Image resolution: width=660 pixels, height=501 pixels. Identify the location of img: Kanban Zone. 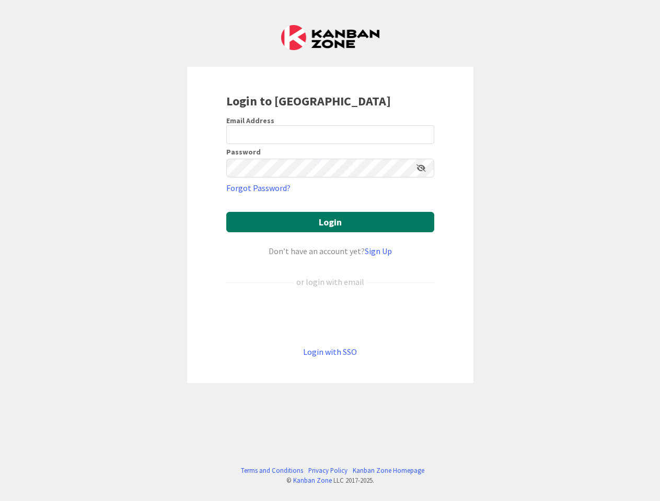
(330, 38).